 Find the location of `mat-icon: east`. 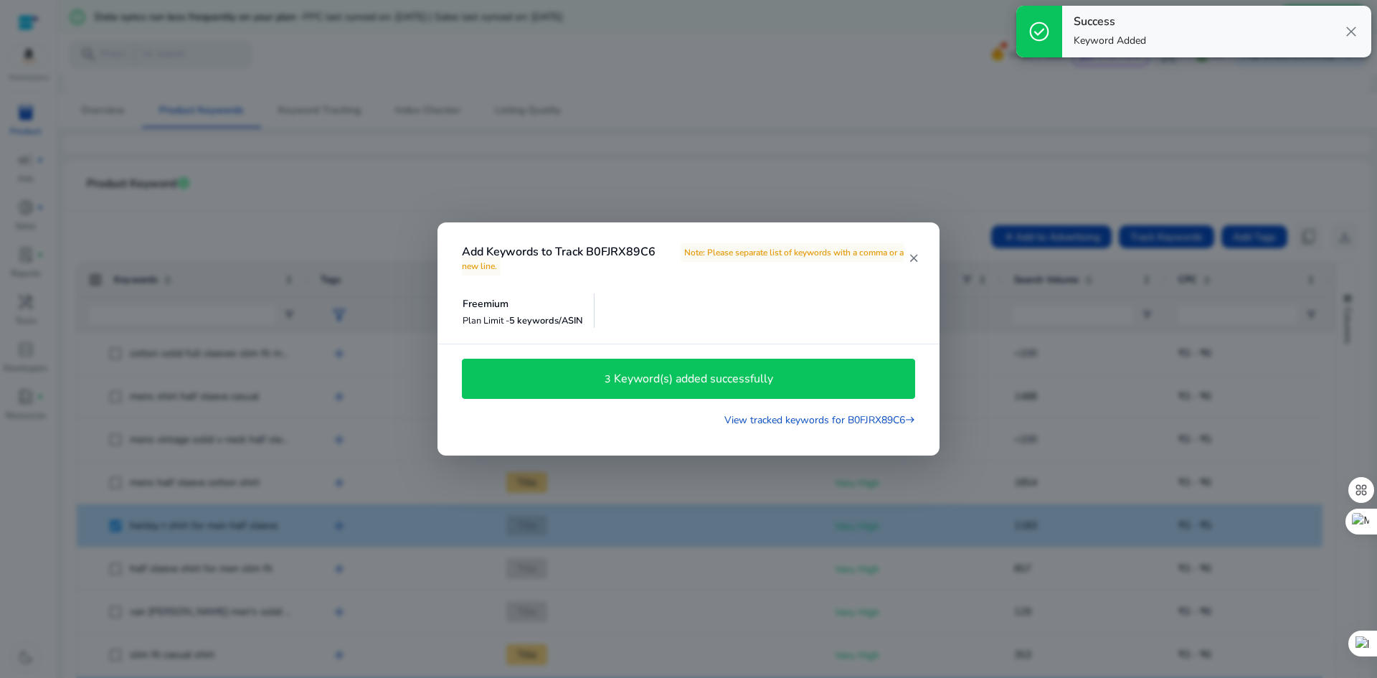

mat-icon: east is located at coordinates (910, 420).